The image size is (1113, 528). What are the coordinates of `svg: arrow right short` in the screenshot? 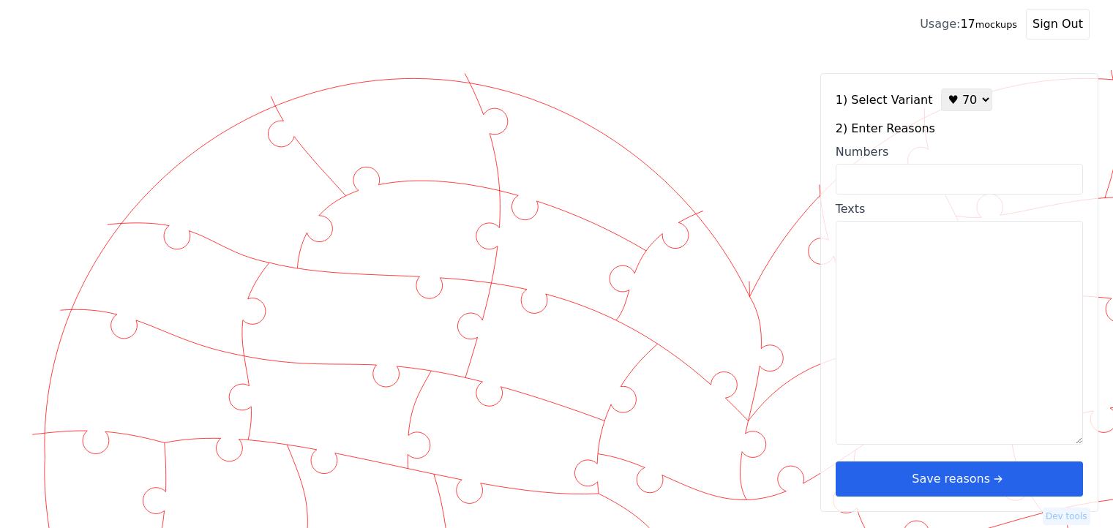 It's located at (998, 479).